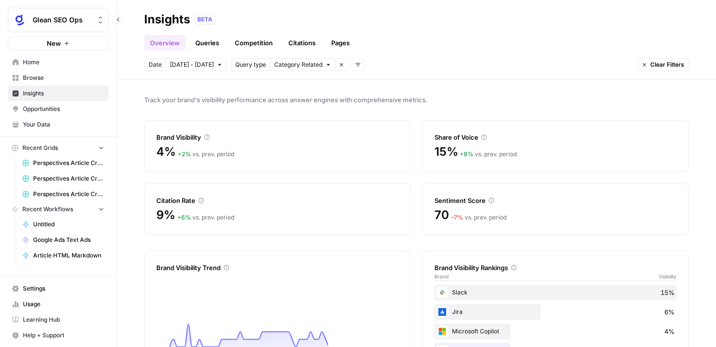  What do you see at coordinates (58, 320) in the screenshot?
I see `a: Learning Hub` at bounding box center [58, 320].